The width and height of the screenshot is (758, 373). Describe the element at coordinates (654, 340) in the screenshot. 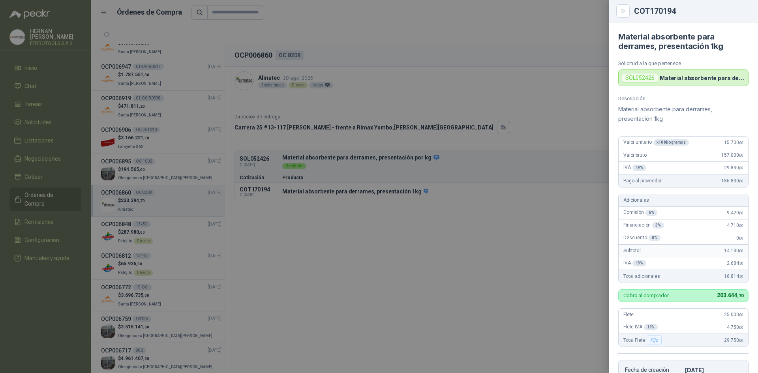

I see `div: Fijo` at that location.